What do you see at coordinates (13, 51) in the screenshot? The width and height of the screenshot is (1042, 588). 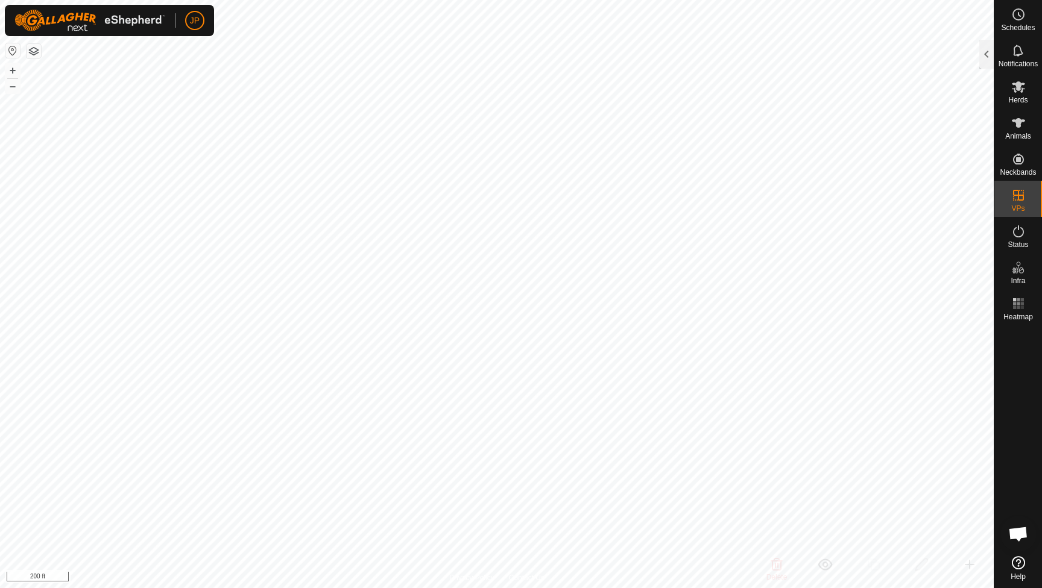 I see `button: Reset Map` at bounding box center [13, 51].